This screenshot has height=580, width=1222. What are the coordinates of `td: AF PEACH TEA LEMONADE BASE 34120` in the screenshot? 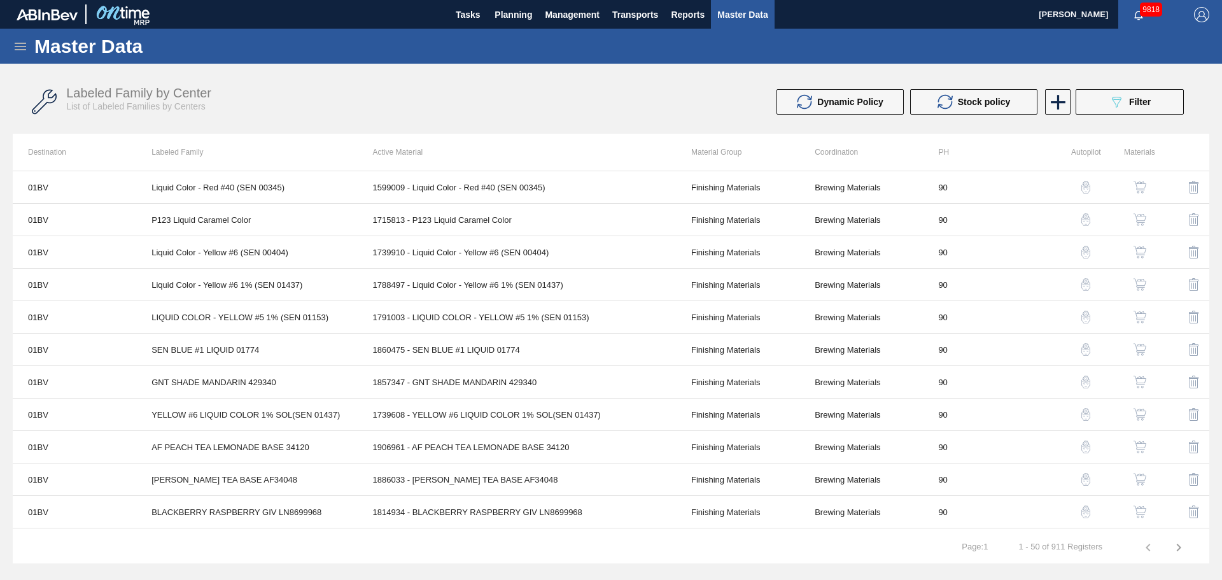 It's located at (246, 447).